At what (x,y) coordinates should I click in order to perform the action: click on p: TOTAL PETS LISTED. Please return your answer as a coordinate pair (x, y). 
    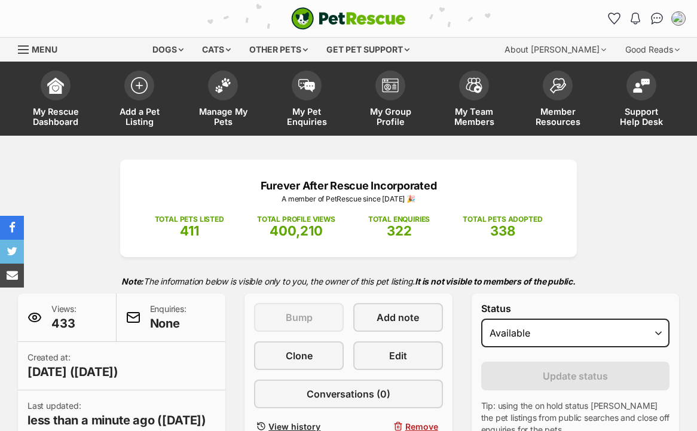
    Looking at the image, I should click on (190, 220).